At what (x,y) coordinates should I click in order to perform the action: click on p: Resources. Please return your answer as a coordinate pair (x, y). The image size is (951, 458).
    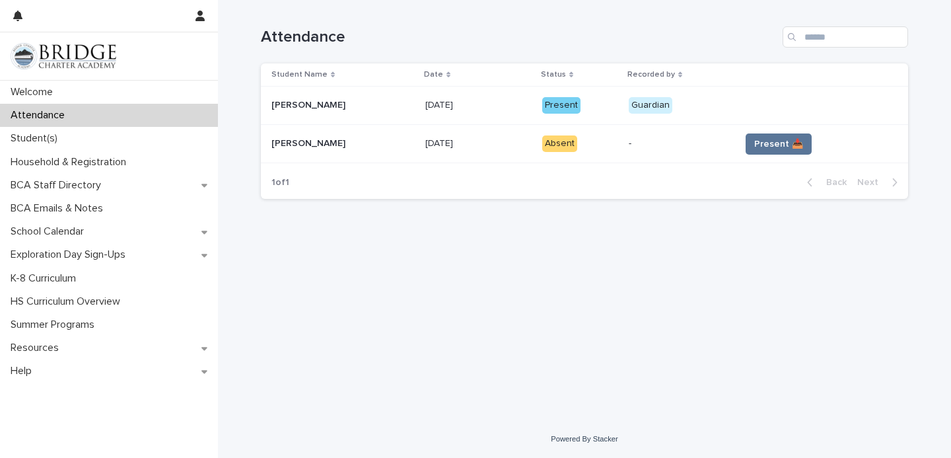
    Looking at the image, I should click on (37, 347).